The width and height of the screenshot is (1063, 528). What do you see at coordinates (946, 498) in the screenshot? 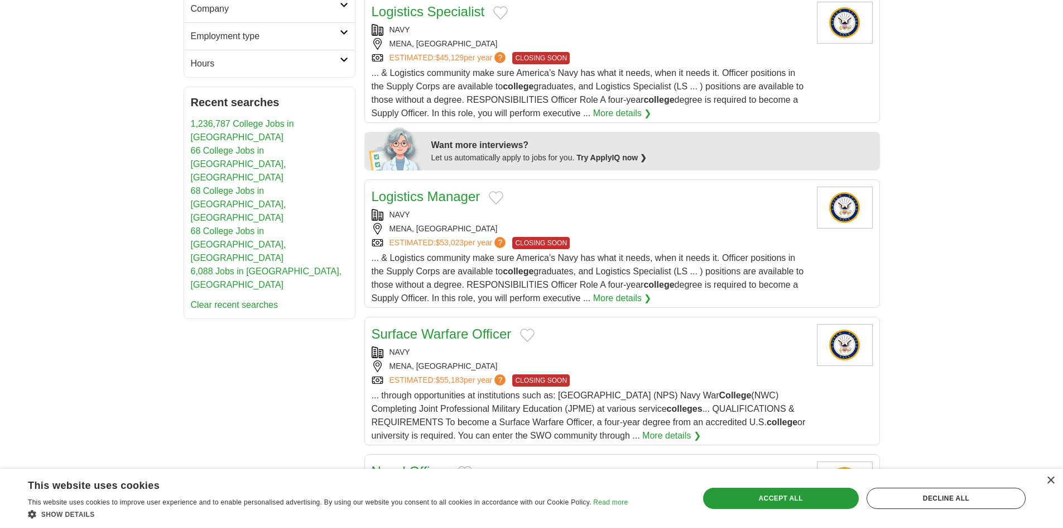
I see `div: Decline all` at bounding box center [946, 498].